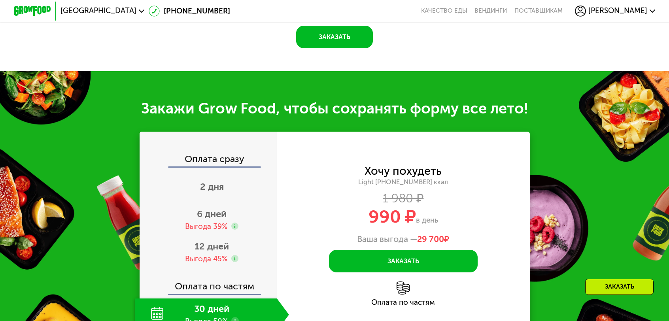 This screenshot has width=669, height=321. Describe the element at coordinates (212, 246) in the screenshot. I see `span: 12 дней` at that location.